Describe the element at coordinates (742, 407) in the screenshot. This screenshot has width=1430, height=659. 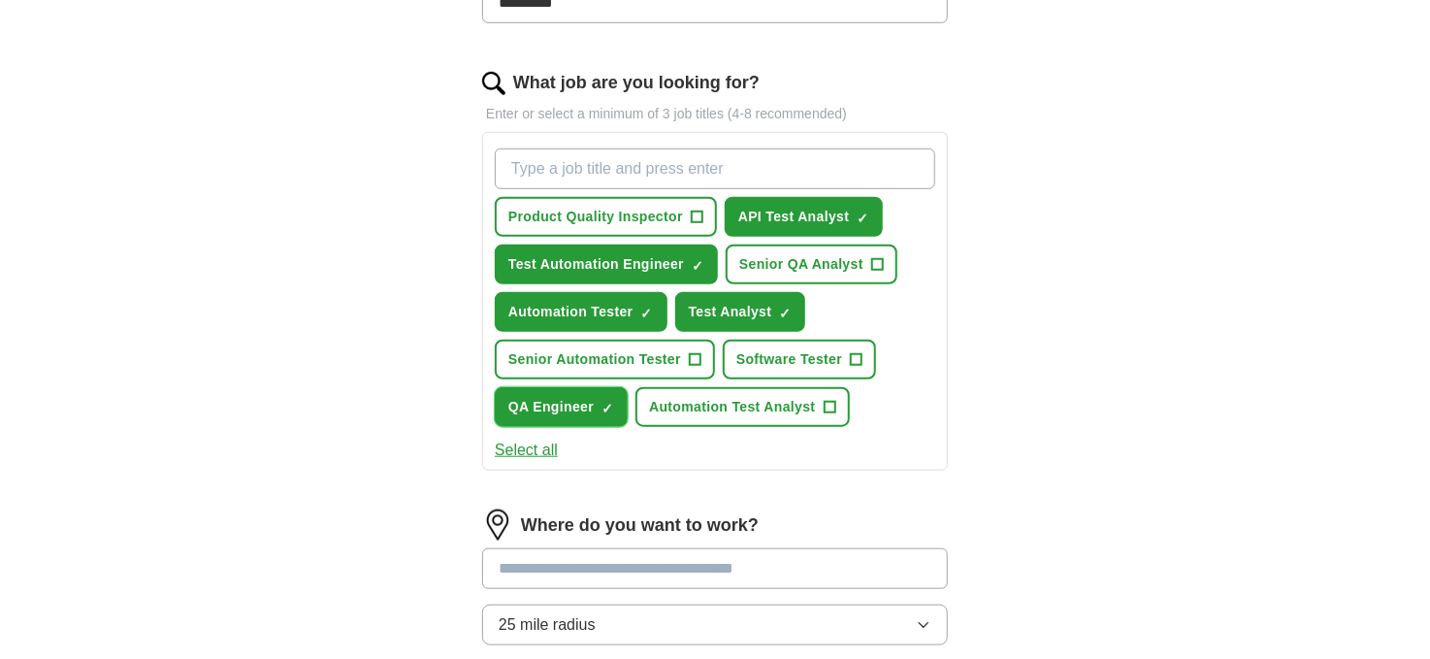
I see `button: Automation Test Analyst` at that location.